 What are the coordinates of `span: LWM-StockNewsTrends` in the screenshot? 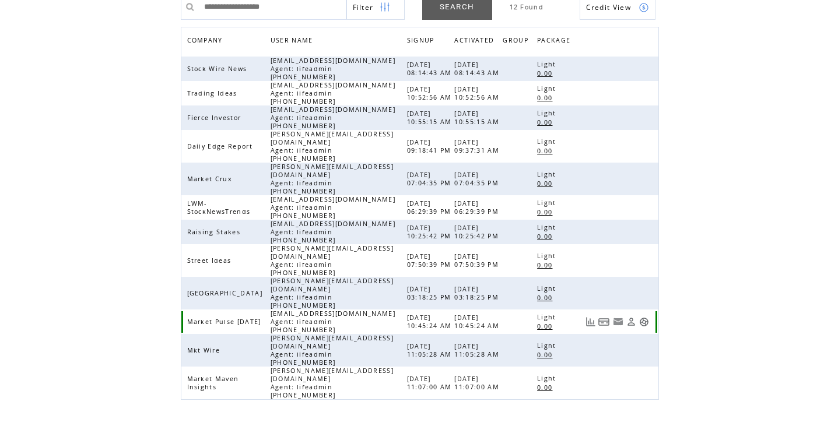 It's located at (221, 208).